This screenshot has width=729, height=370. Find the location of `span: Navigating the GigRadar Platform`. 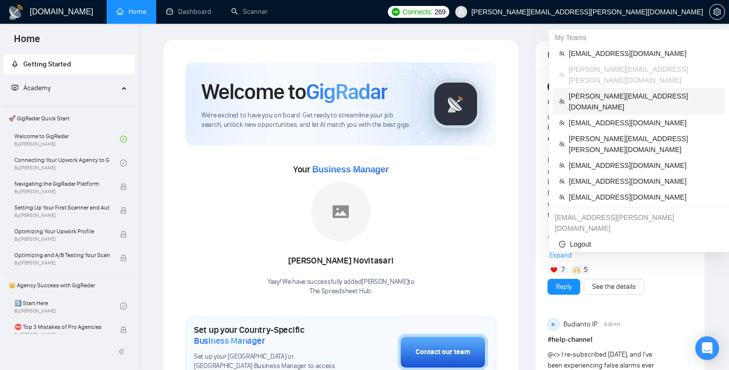

span: Navigating the GigRadar Platform is located at coordinates (62, 184).